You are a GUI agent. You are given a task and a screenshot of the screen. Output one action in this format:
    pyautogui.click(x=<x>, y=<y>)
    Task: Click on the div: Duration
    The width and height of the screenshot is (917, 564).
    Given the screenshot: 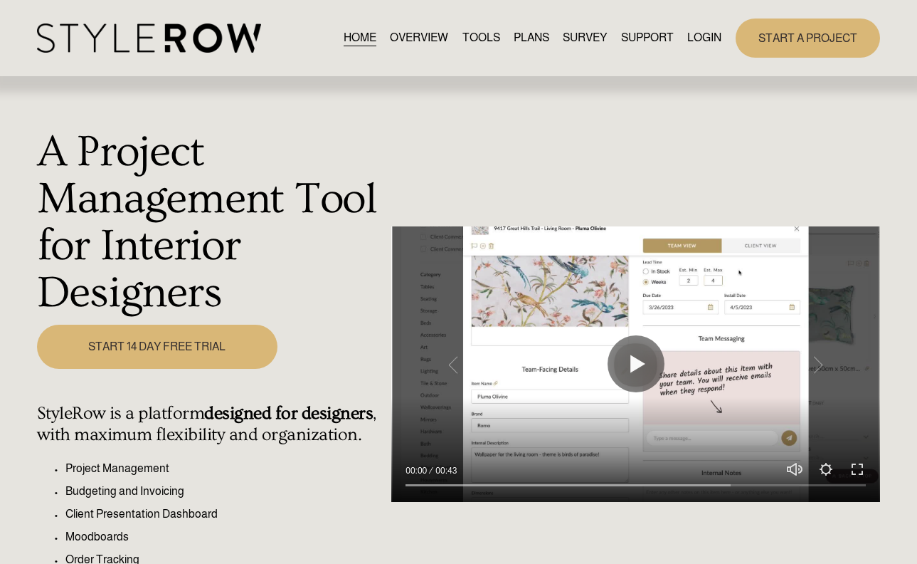 What is the action you would take?
    pyautogui.click(x=446, y=470)
    